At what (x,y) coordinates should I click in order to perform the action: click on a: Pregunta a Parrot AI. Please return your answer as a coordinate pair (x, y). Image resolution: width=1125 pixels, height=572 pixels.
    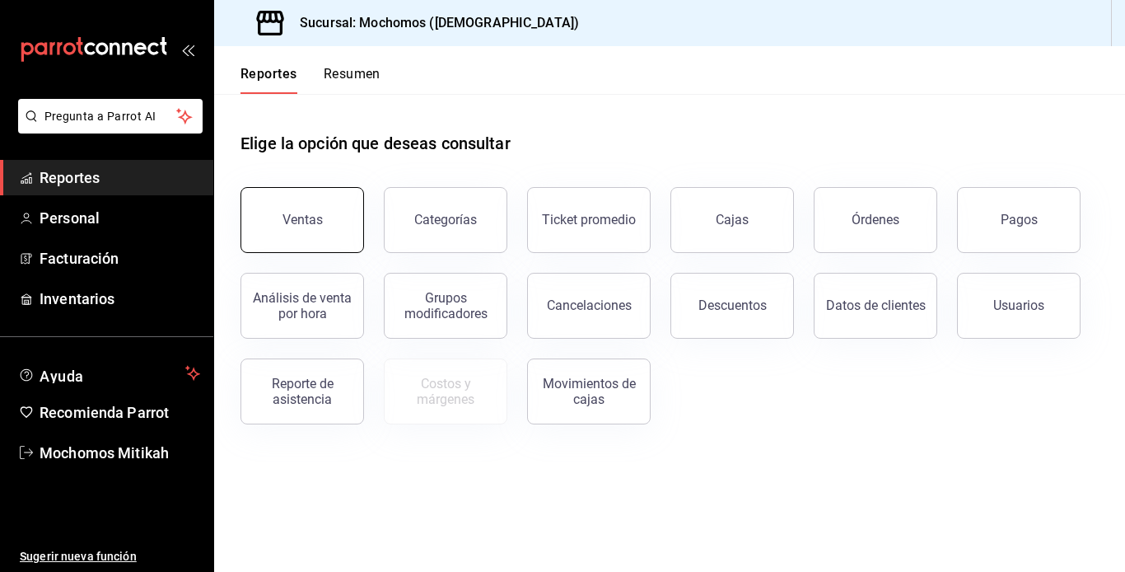
    Looking at the image, I should click on (107, 128).